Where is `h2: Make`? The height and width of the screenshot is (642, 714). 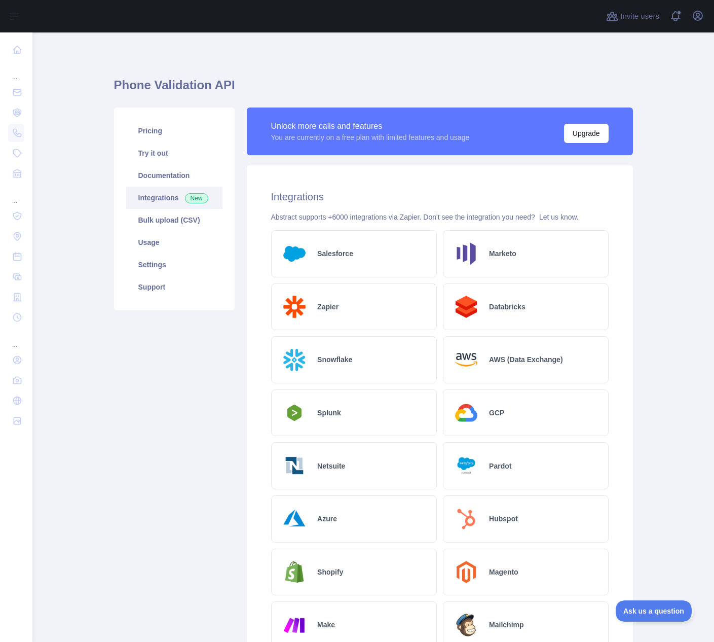
h2: Make is located at coordinates (326, 625).